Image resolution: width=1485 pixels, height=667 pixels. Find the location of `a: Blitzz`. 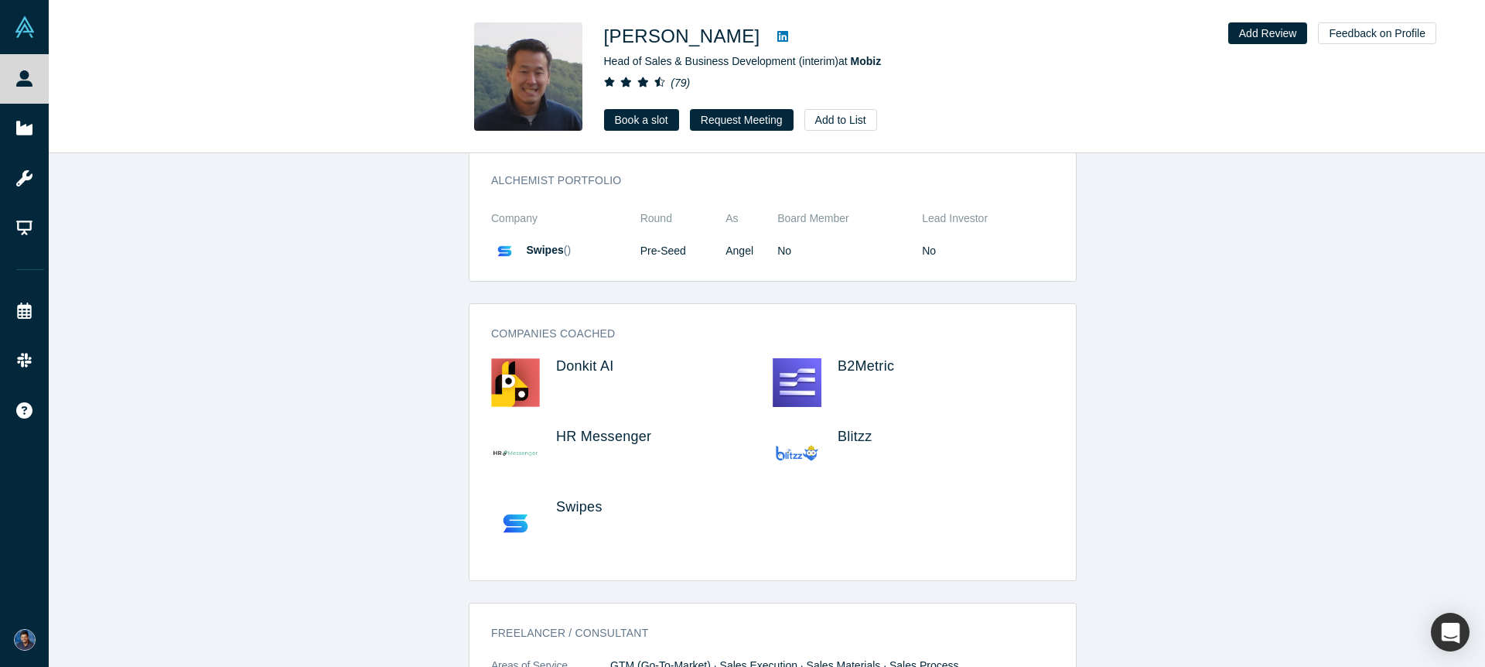

a: Blitzz is located at coordinates (854, 436).